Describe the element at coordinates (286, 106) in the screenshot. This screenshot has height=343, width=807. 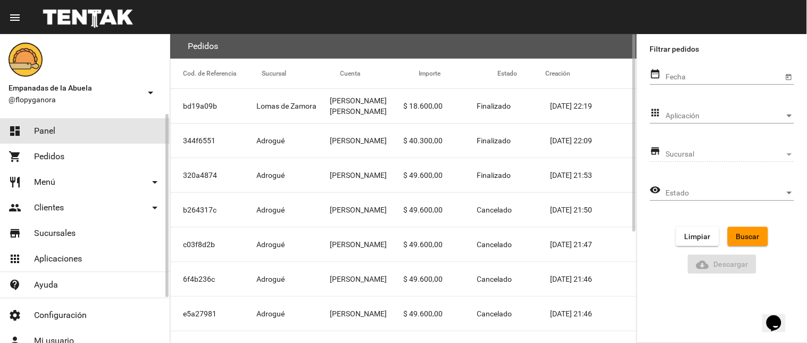
I see `span: Lomas de Zamora` at that location.